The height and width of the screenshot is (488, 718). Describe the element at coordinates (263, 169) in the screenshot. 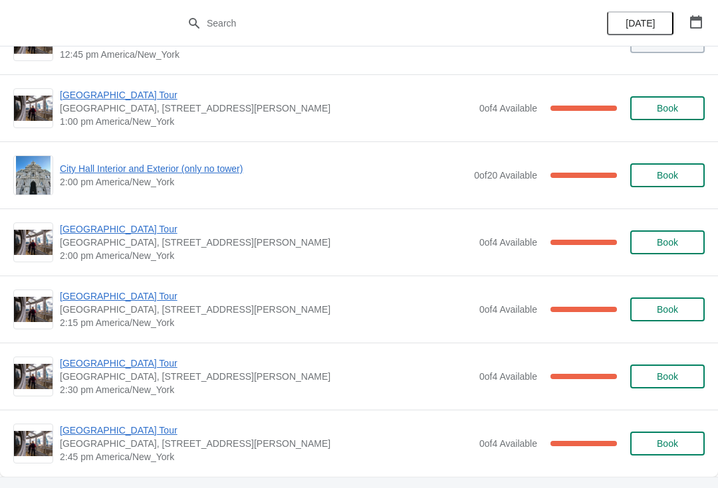

I see `span: City Hall Interior and Exterior (only no tower)` at that location.